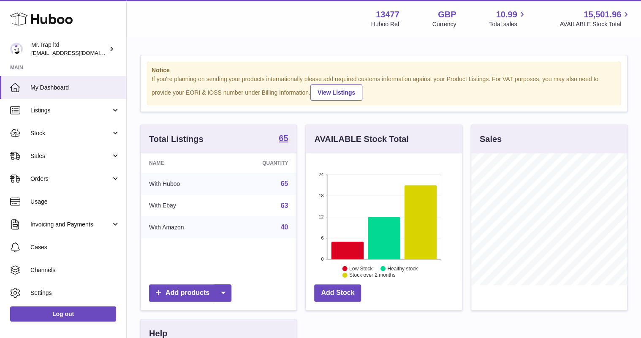 The image size is (641, 338). I want to click on div: Currency, so click(444, 24).